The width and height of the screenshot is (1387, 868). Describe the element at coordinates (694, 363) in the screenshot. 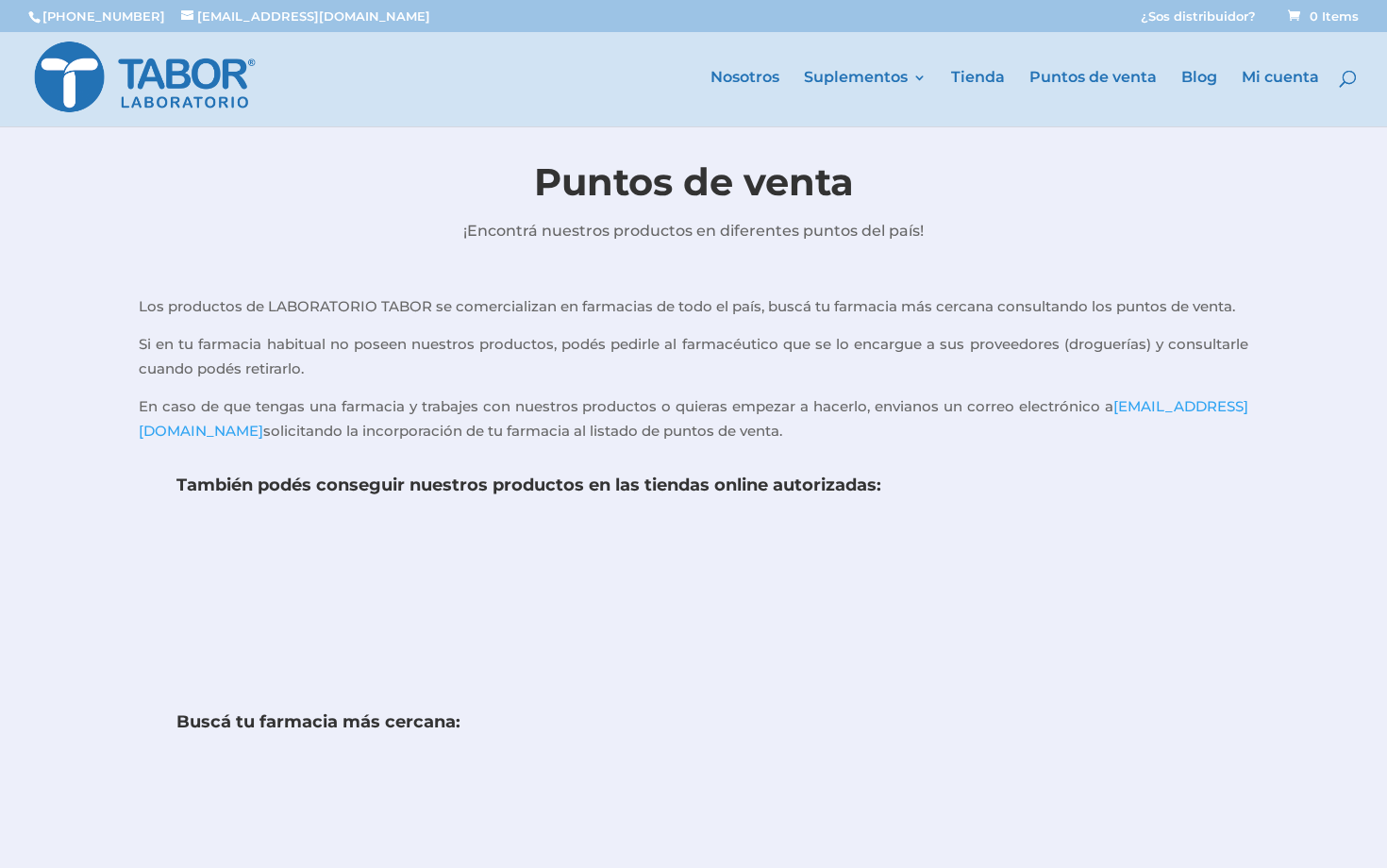

I see `p: Si en tu farmacia habitual no poseen nuestros productos, podés pedirle al farmacéutico que se lo ...` at that location.